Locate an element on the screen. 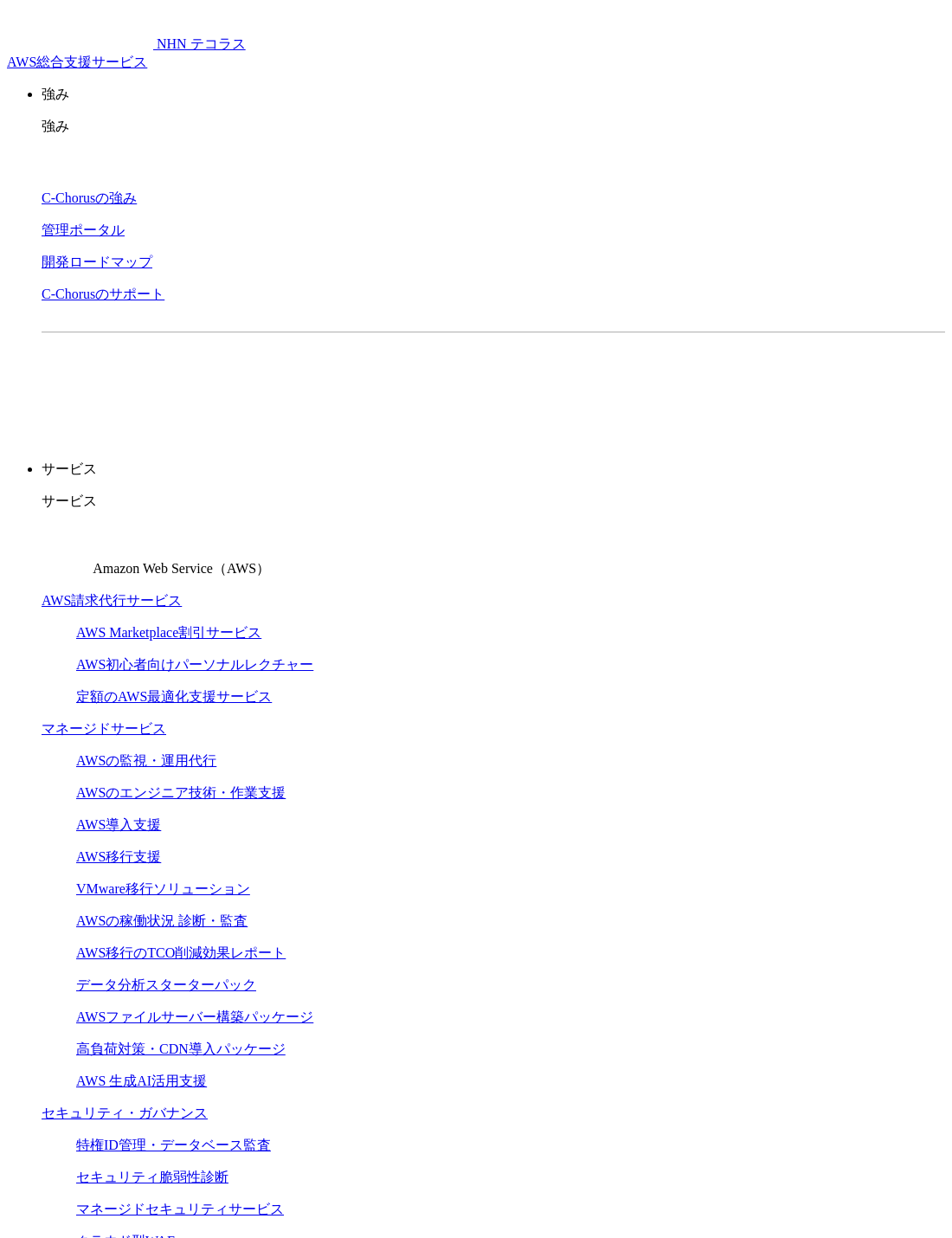  a: AWSの稼働状況 診断・監査 is located at coordinates (162, 920).